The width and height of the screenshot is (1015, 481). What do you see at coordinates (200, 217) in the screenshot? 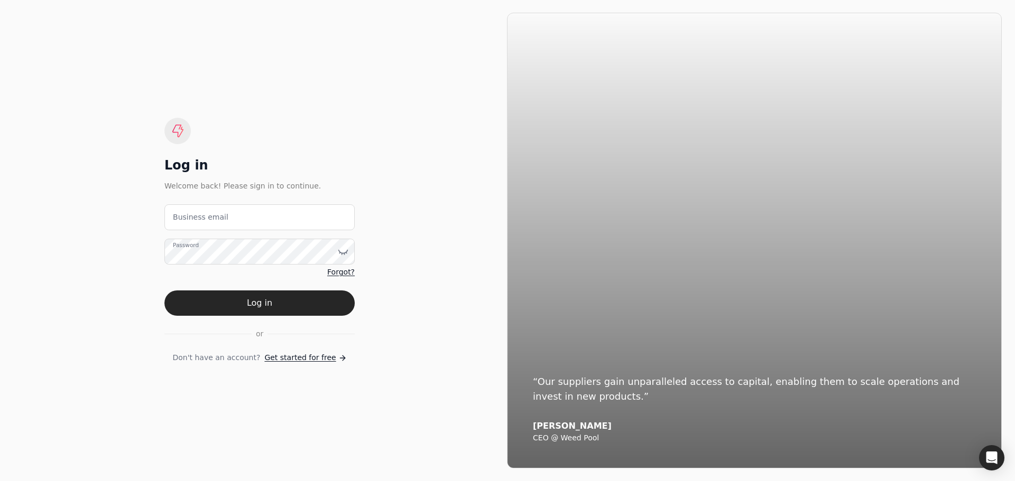
I see `label: Business email` at bounding box center [200, 217].